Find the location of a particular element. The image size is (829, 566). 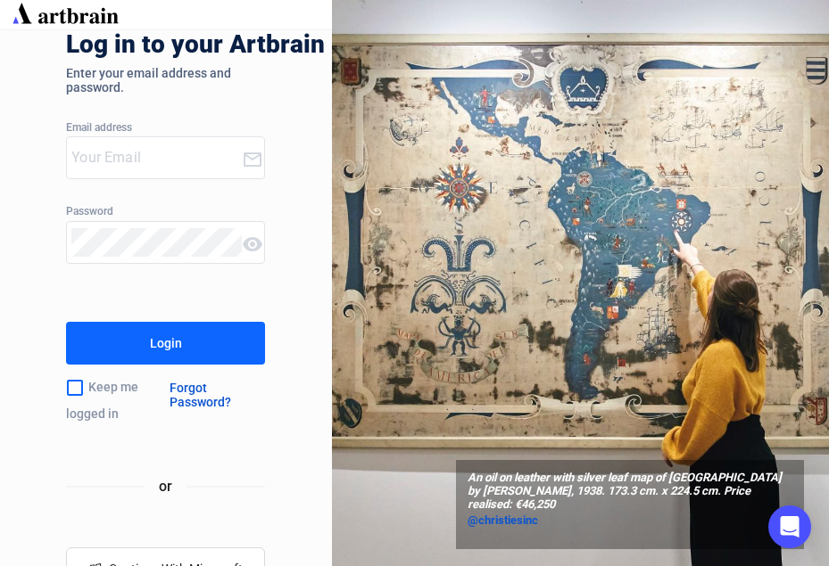

div: Login is located at coordinates (166, 343).